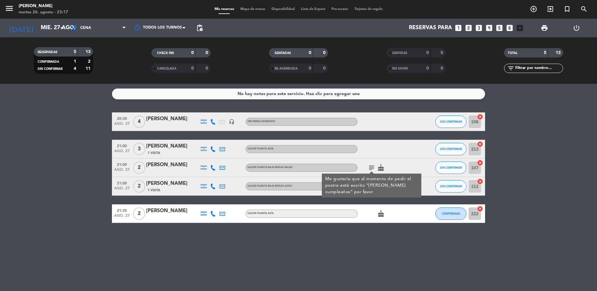 The height and width of the screenshot is (291, 597). What do you see at coordinates (139, 122) in the screenshot?
I see `span: 4` at bounding box center [139, 122].